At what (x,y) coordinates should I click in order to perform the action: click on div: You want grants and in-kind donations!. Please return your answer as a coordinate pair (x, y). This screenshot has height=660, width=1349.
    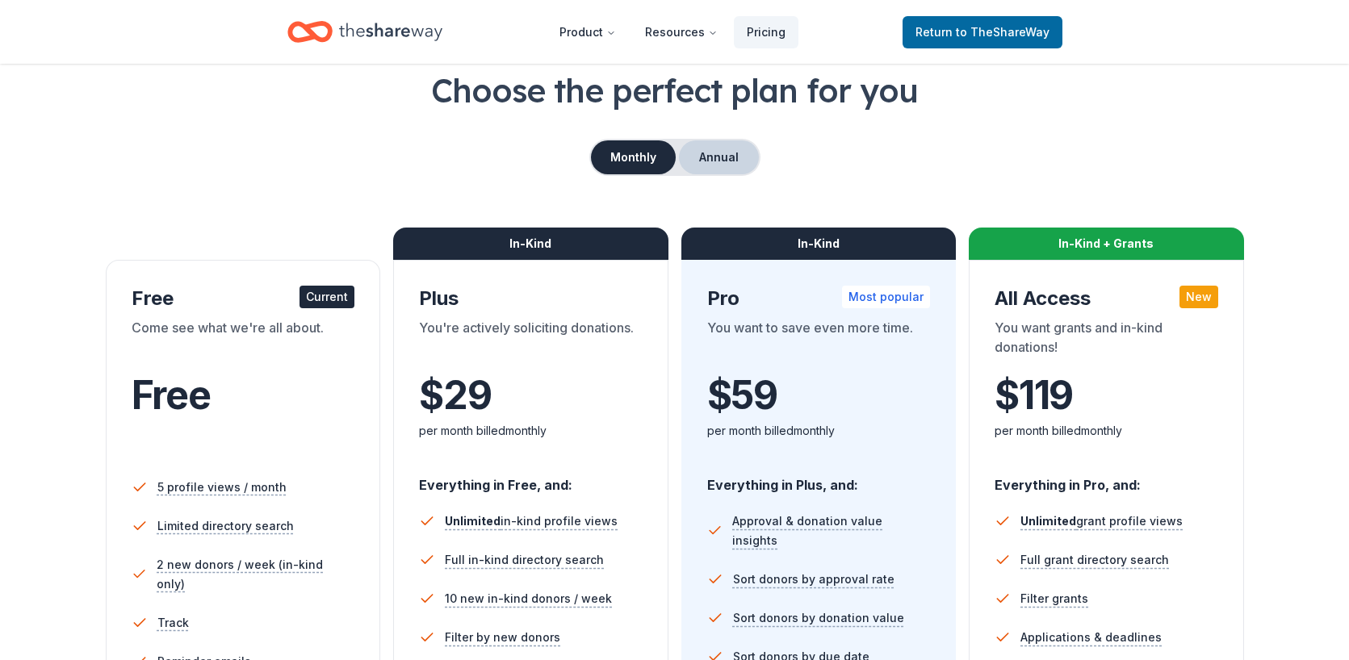
    Looking at the image, I should click on (1106, 341).